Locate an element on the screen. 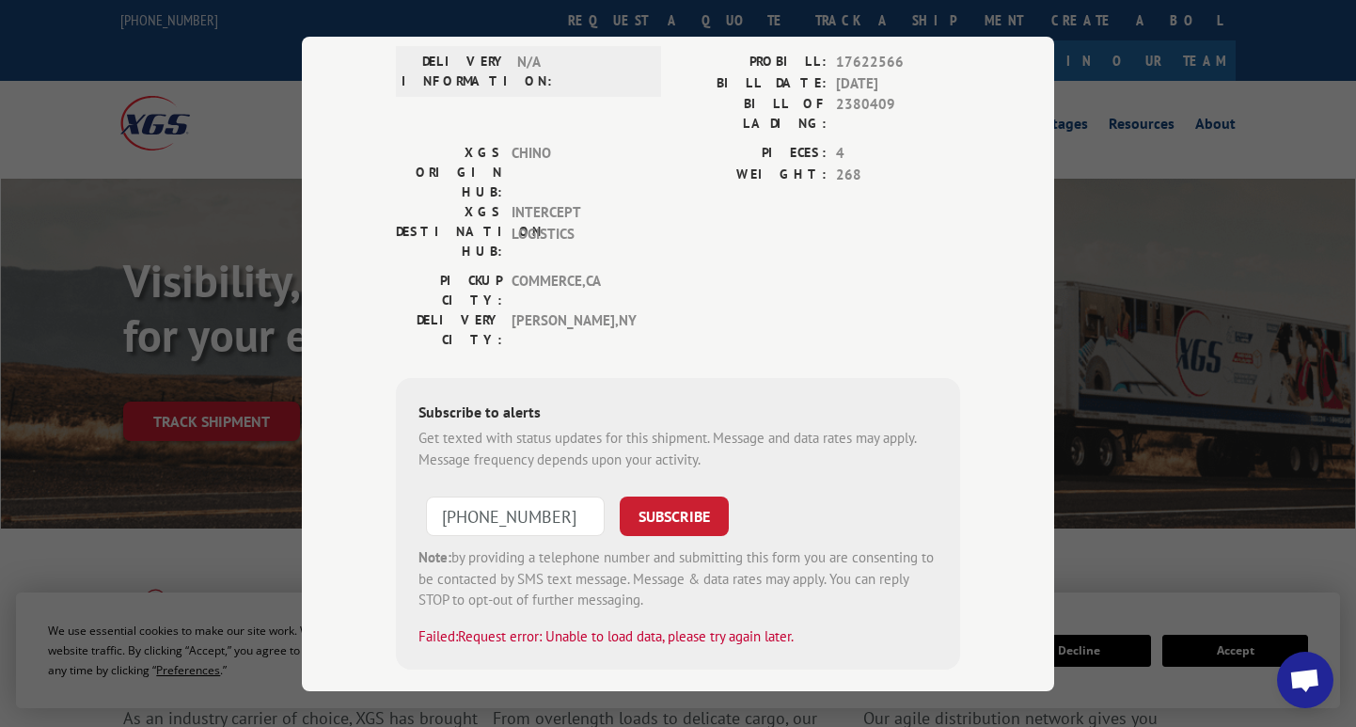  span: COMMERCE , CA is located at coordinates (574, 291).